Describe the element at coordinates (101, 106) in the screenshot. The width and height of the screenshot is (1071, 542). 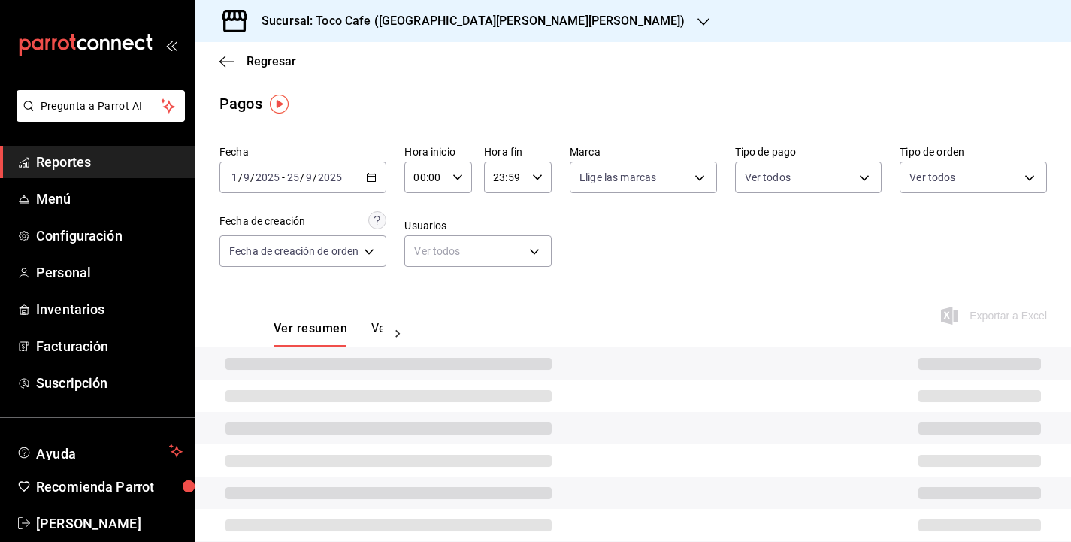
I see `button: Pregunta a Parrot AI` at that location.